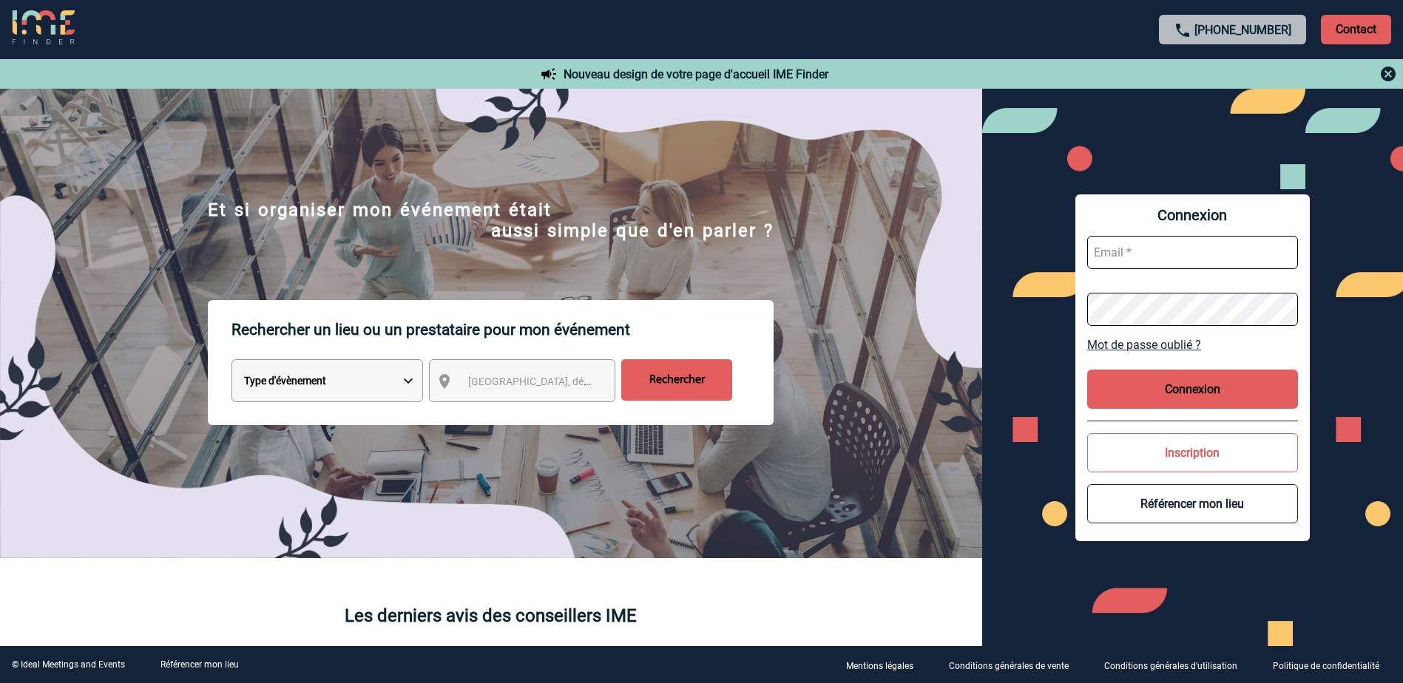 The height and width of the screenshot is (683, 1403). What do you see at coordinates (885, 665) in the screenshot?
I see `a: Mentions légales` at bounding box center [885, 665].